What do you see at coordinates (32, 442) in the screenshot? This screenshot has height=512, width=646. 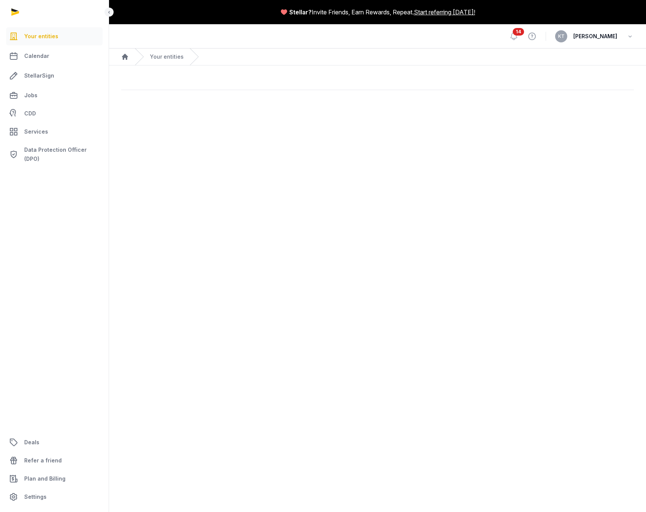 I see `span: Deals` at bounding box center [32, 442].